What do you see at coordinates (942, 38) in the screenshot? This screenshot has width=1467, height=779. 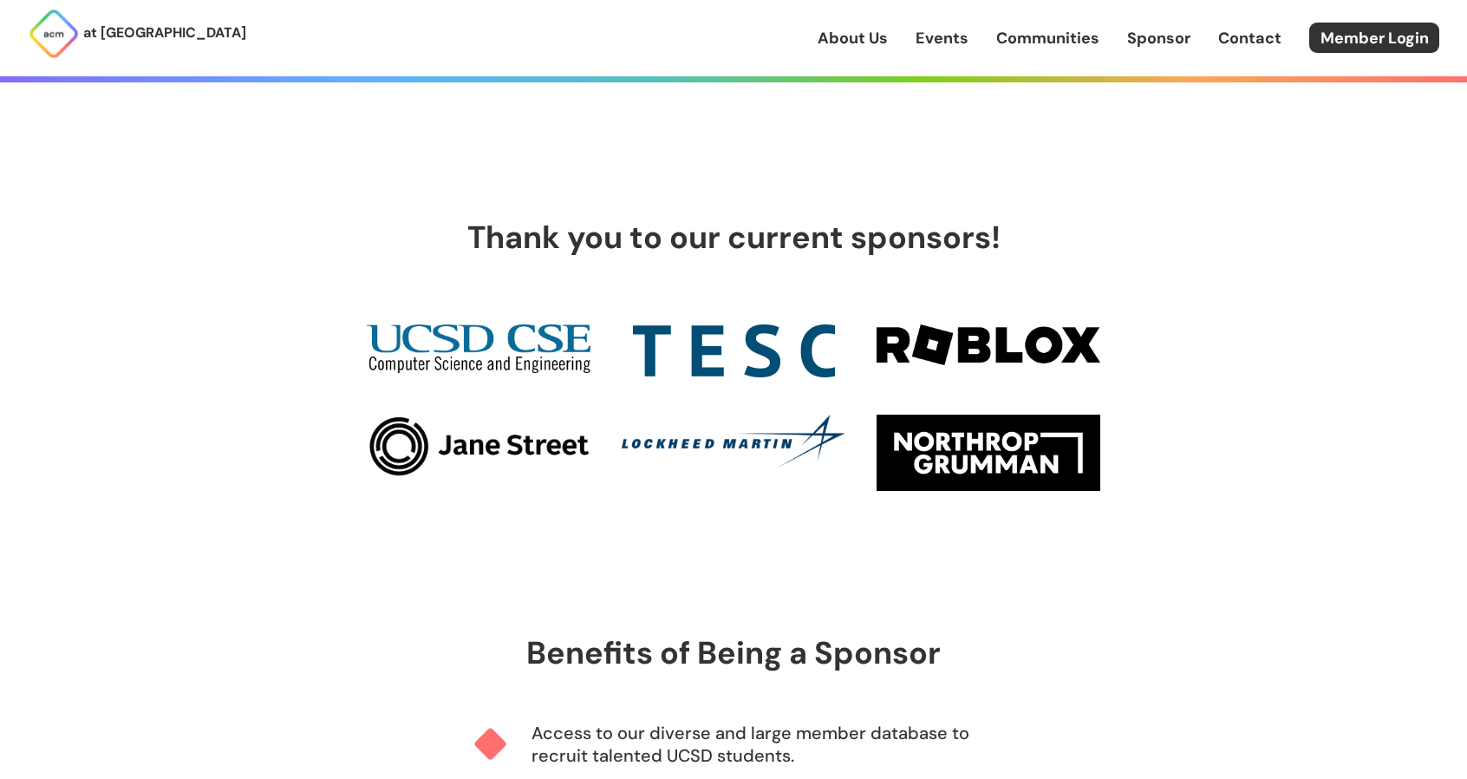 I see `a: Events` at bounding box center [942, 38].